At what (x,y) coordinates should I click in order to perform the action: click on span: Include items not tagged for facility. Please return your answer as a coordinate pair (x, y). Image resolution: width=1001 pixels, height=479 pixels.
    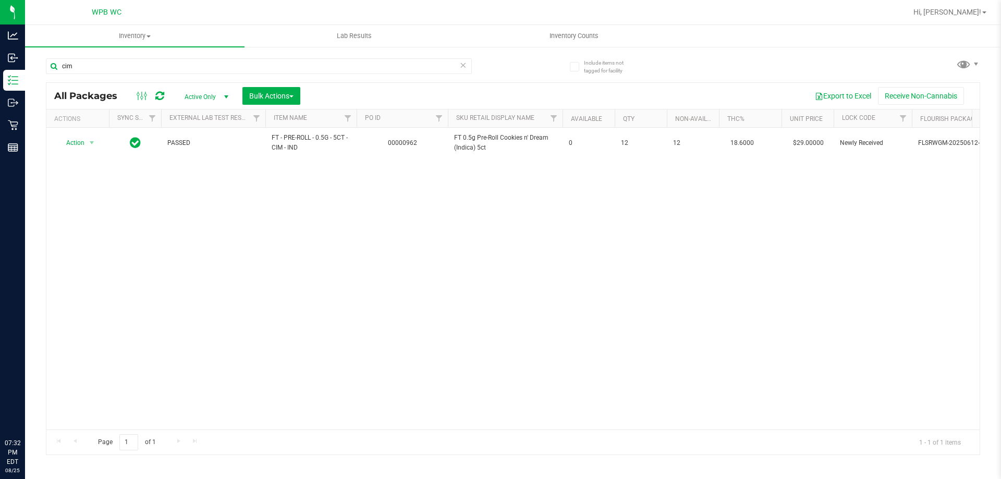
    Looking at the image, I should click on (610, 67).